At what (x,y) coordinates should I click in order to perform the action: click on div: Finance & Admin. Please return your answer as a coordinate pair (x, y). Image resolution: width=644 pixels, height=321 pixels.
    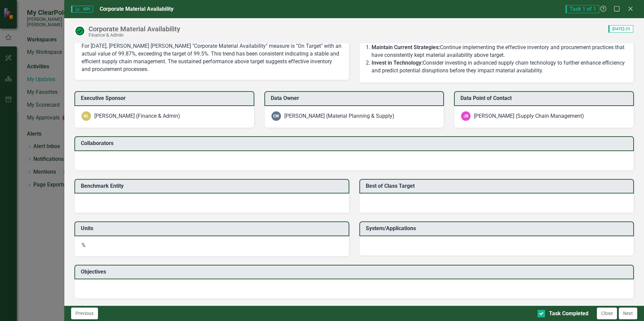
    Looking at the image, I should click on (134, 35).